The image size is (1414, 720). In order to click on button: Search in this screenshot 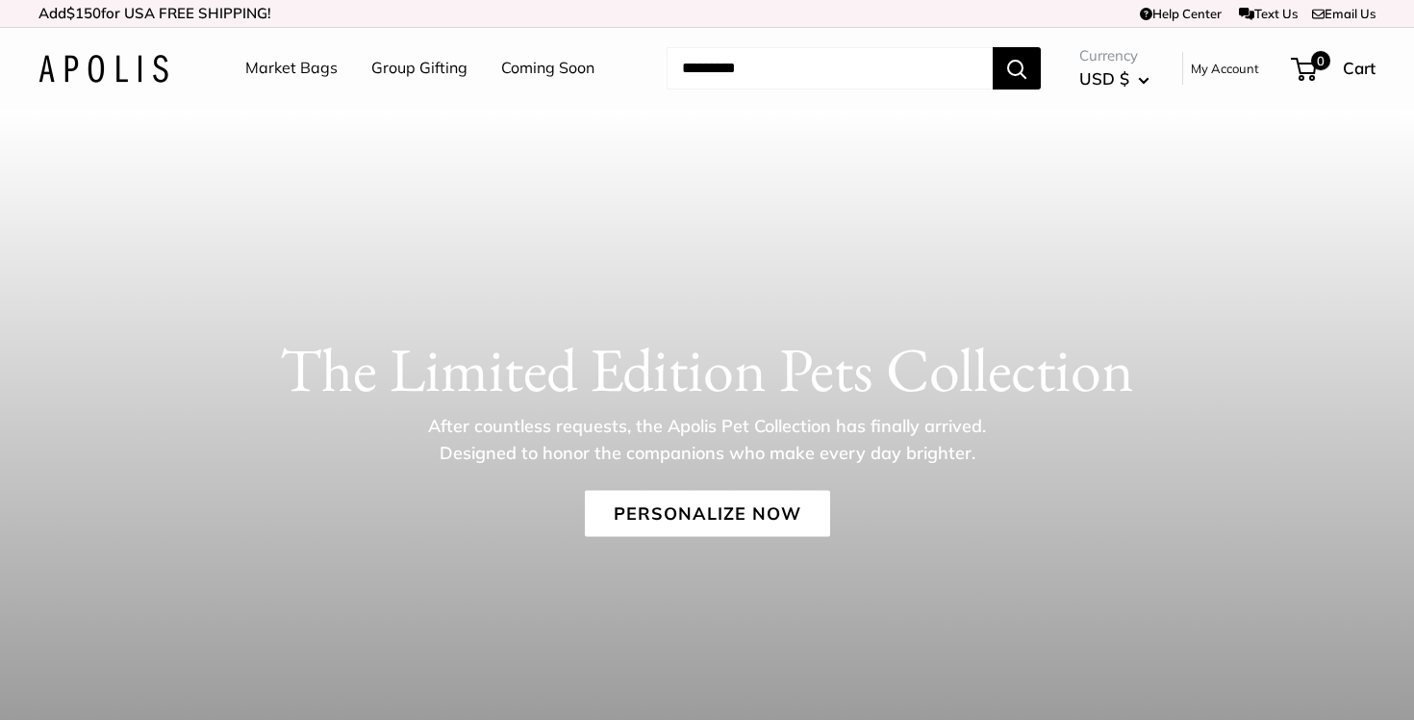, I will do `click(1017, 68)`.